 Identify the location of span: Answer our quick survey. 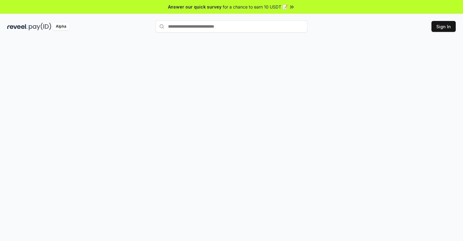
(195, 7).